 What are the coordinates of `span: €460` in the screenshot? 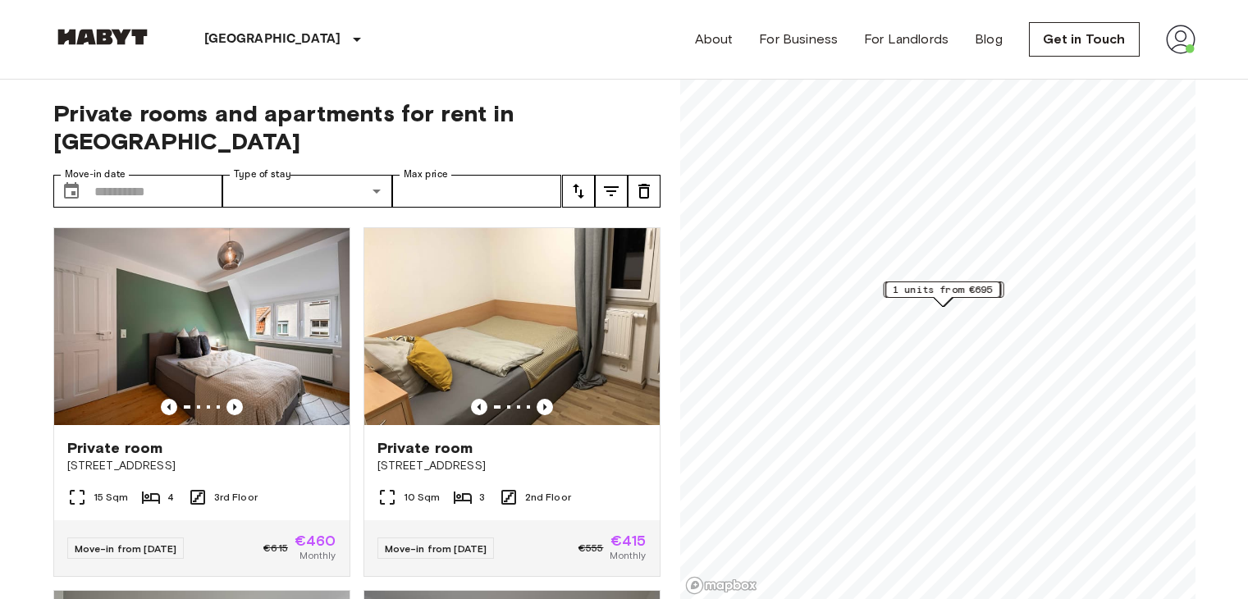 It's located at (315, 541).